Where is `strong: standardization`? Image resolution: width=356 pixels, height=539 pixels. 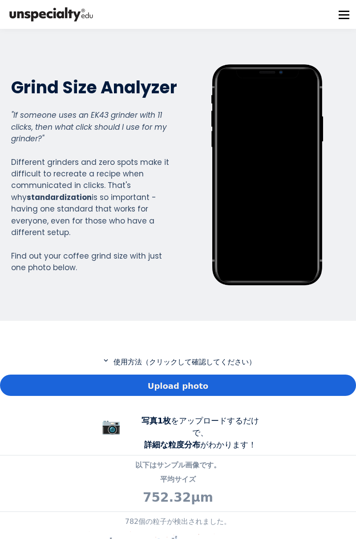 strong: standardization is located at coordinates (59, 197).